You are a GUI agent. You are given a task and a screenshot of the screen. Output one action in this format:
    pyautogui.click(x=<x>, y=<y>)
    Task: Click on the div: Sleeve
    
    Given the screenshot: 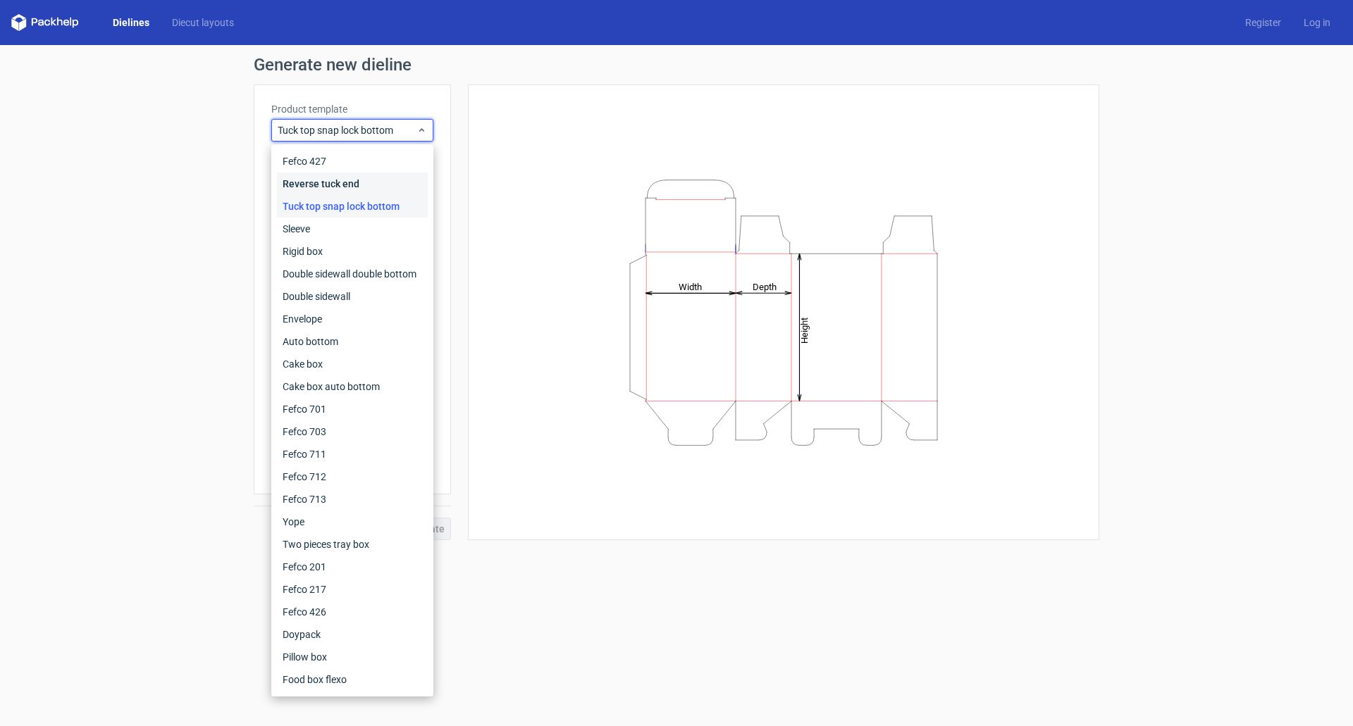 What is the action you would take?
    pyautogui.click(x=352, y=229)
    